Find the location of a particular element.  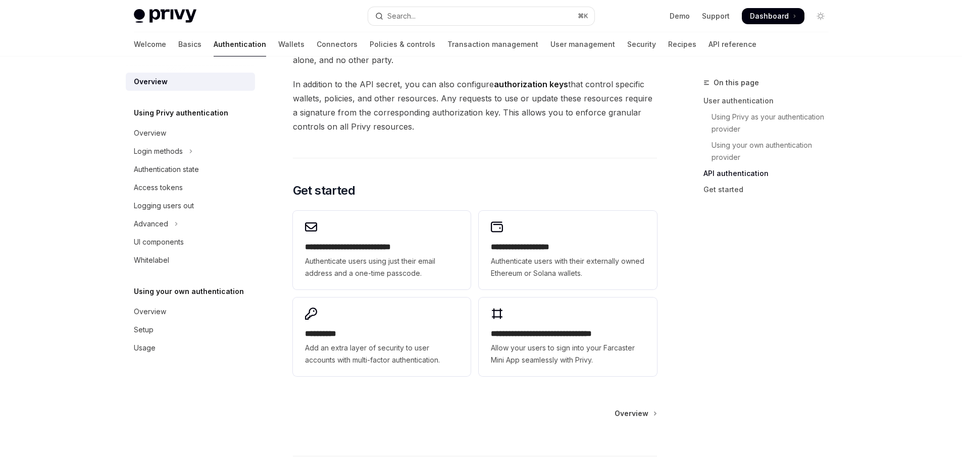

a: Get started is located at coordinates (770, 190).